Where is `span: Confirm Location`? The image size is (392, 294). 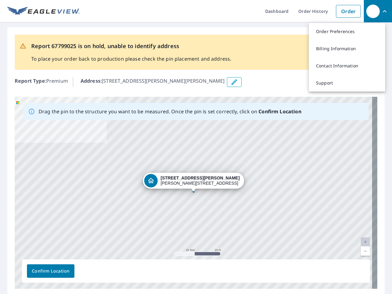
span: Confirm Location is located at coordinates (51, 271).